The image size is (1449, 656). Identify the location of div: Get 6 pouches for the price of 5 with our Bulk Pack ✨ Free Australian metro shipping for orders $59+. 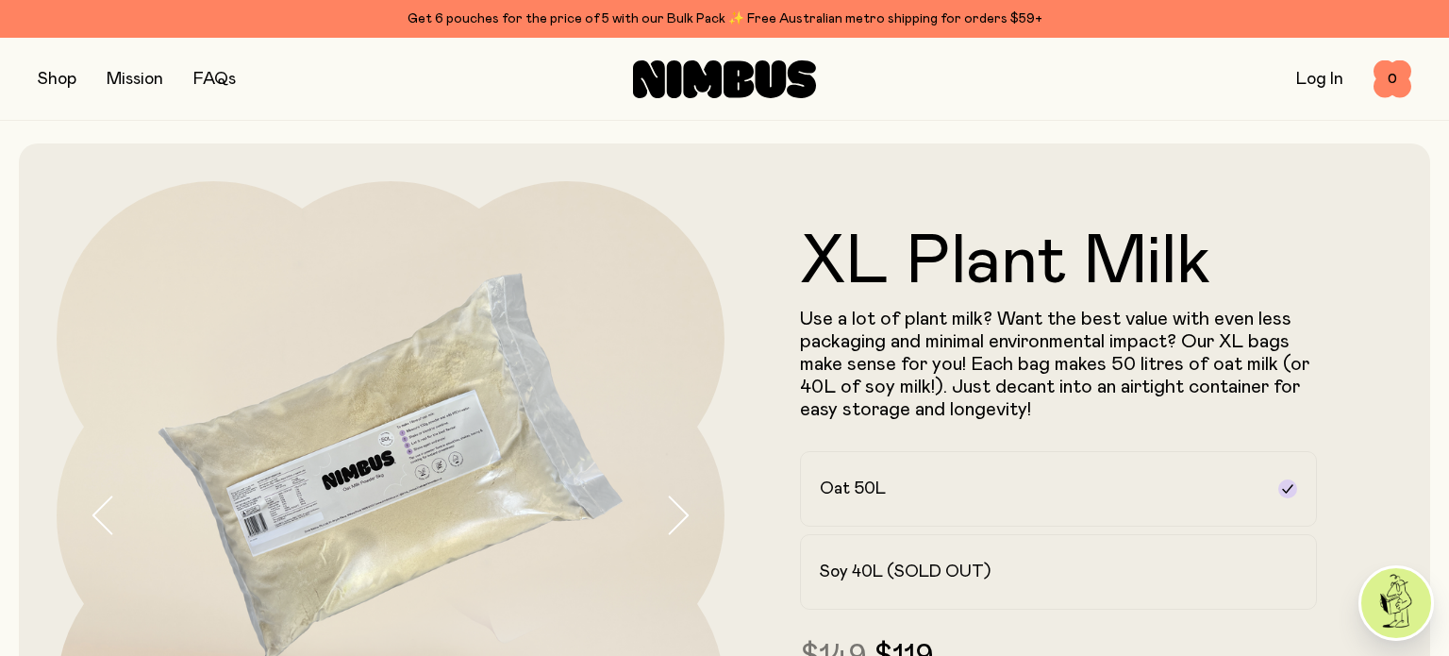
(725, 19).